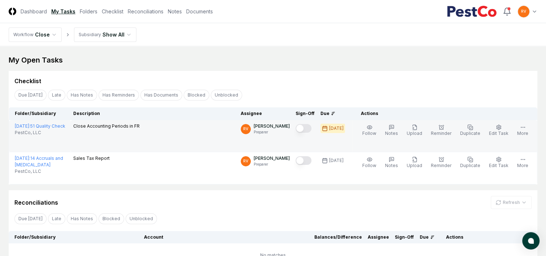 The height and width of the screenshot is (256, 546). What do you see at coordinates (34, 11) in the screenshot?
I see `a: Dashboard` at bounding box center [34, 11].